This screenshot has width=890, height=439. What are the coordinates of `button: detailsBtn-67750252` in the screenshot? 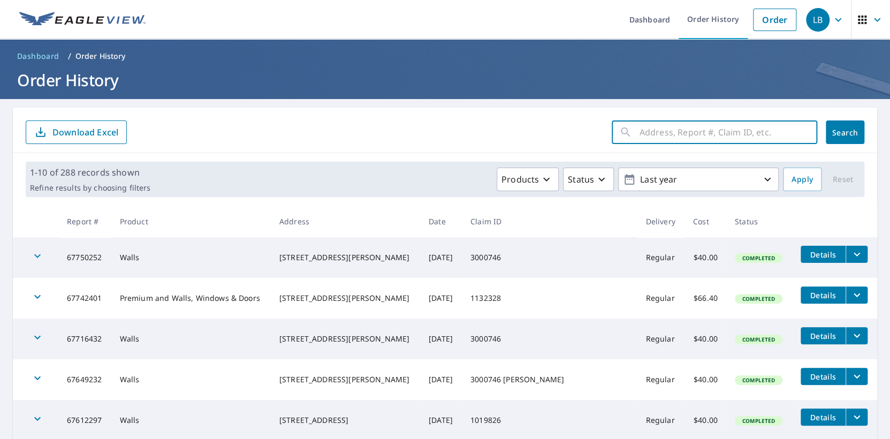 It's located at (823, 254).